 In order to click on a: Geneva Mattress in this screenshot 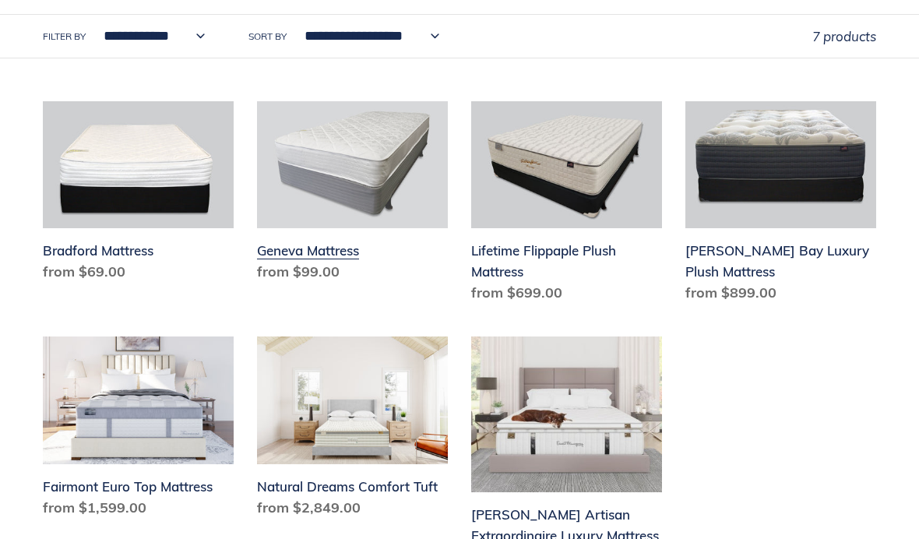, I will do `click(352, 195)`.